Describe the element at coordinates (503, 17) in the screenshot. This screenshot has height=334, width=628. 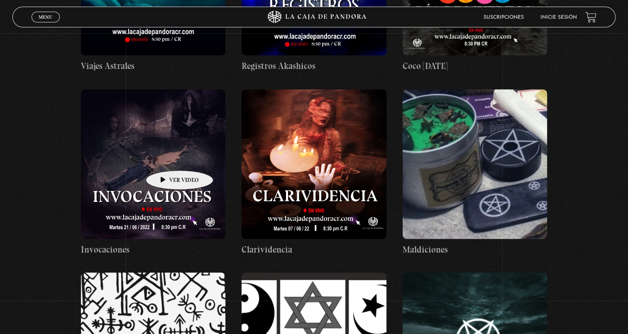
I see `a: Suscripciones` at that location.